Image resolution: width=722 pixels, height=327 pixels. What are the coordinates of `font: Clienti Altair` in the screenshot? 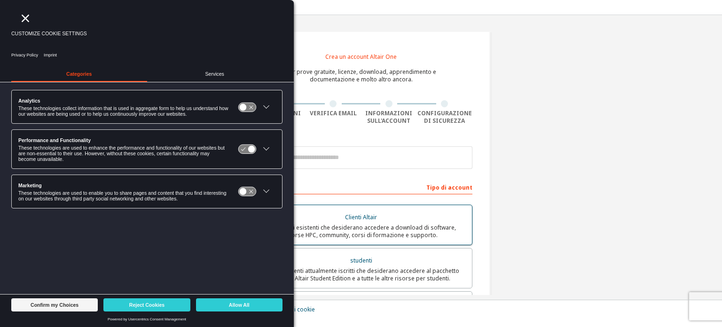 It's located at (361, 217).